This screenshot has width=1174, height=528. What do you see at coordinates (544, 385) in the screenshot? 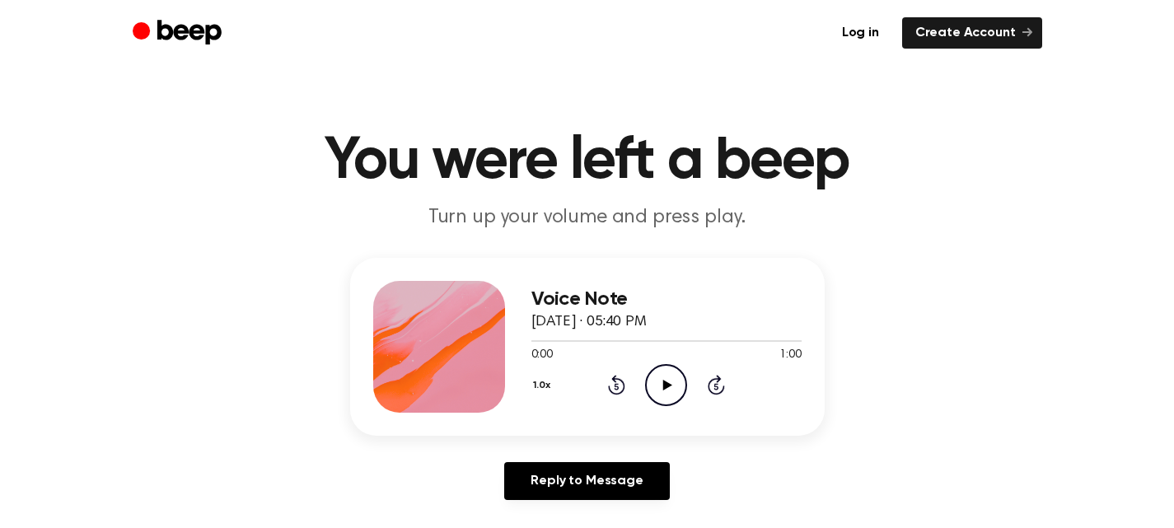
I see `button: 1.0x` at bounding box center [544, 385].